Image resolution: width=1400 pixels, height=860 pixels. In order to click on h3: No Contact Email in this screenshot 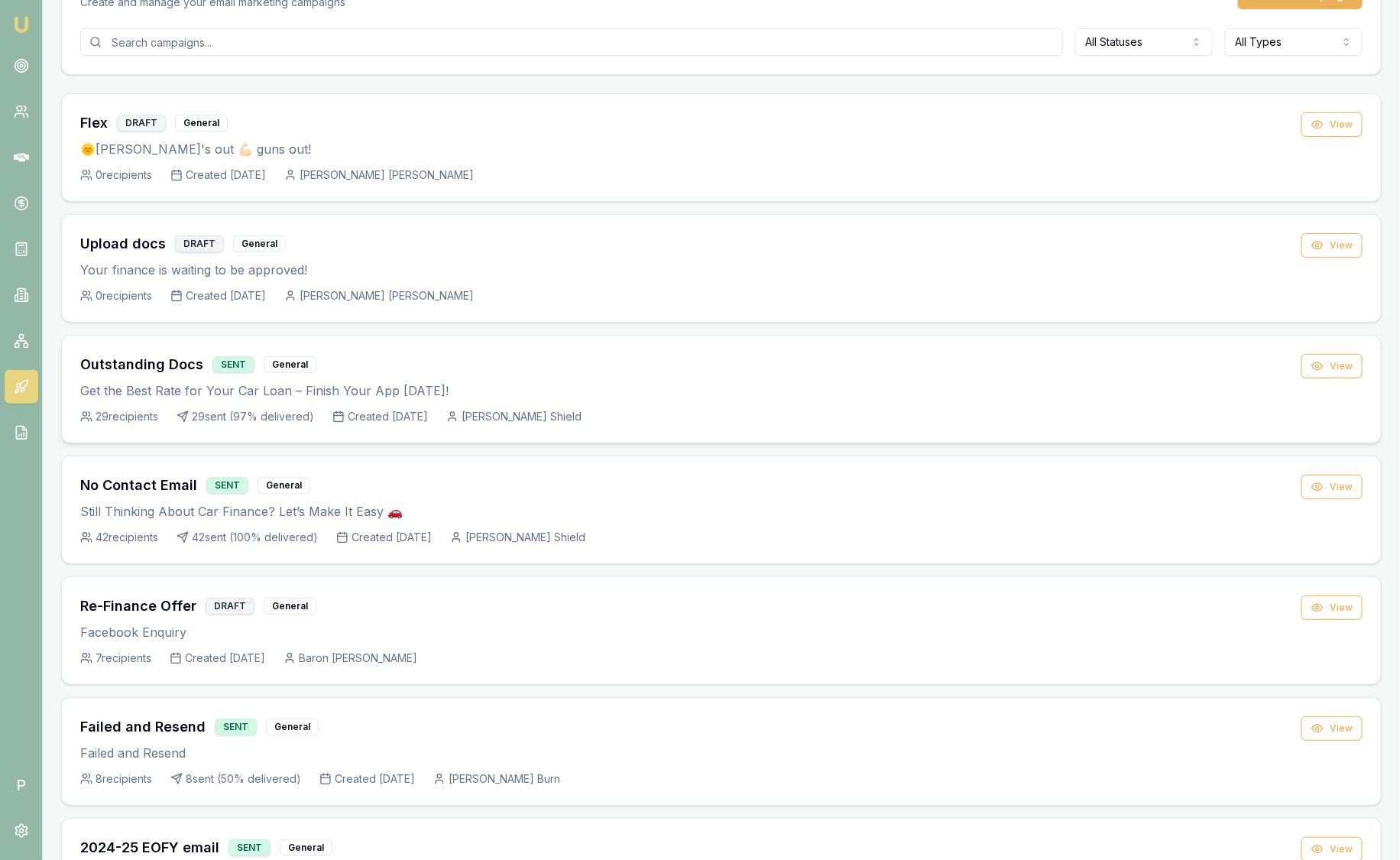, I will do `click(139, 486)`.